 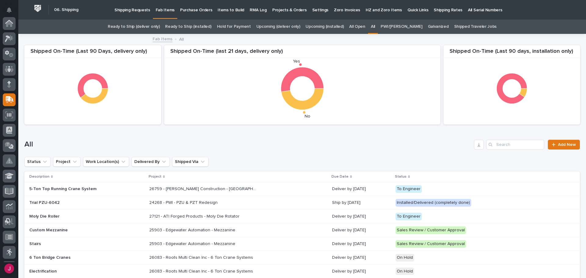 I want to click on p: Status, so click(x=400, y=177).